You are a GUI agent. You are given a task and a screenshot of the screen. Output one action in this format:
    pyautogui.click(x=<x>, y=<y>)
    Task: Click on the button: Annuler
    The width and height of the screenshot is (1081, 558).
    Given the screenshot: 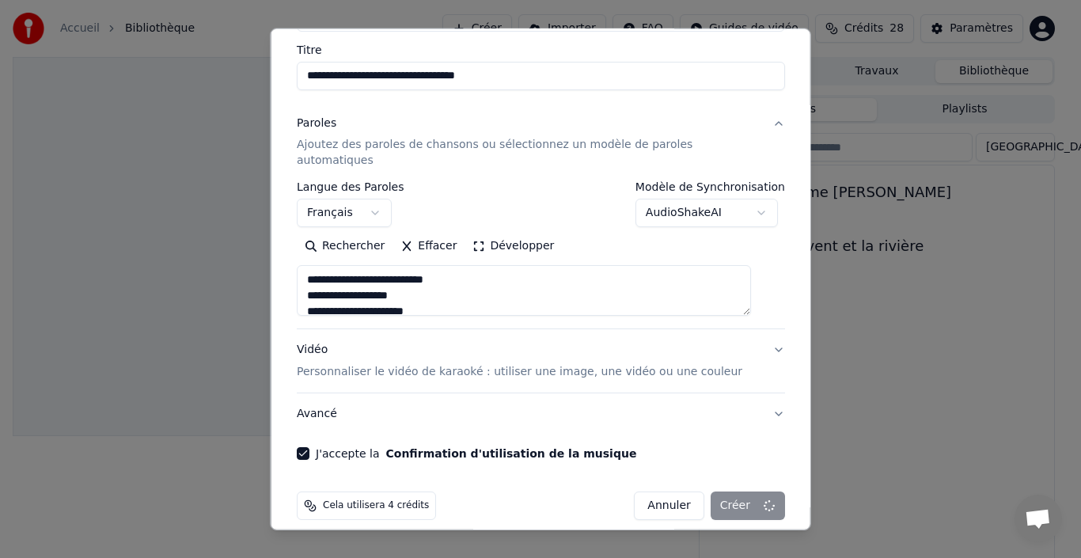 What is the action you would take?
    pyautogui.click(x=668, y=505)
    